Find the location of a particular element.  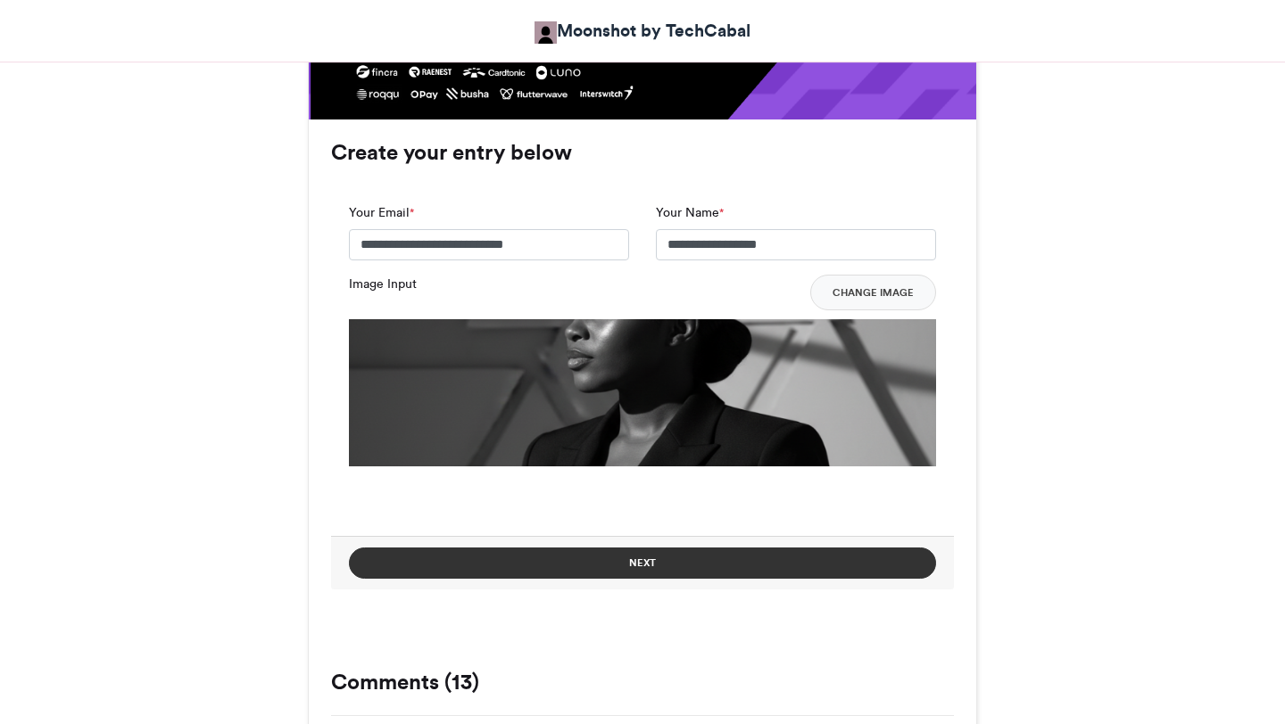

button: Next is located at coordinates (642, 563).